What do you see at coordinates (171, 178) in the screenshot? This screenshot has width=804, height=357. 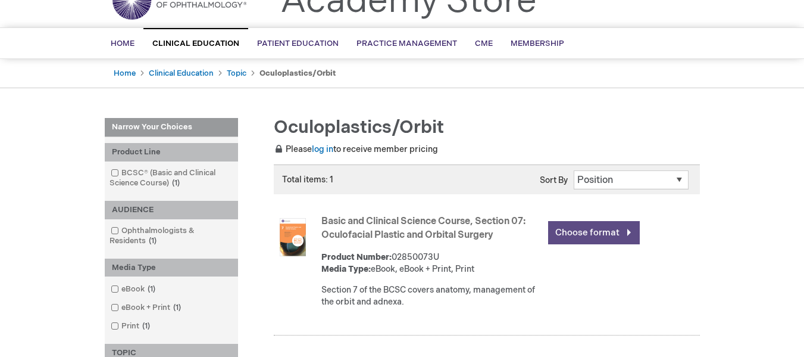 I see `a: BCSC® (Basic and Clinical Science Course)1` at bounding box center [171, 178].